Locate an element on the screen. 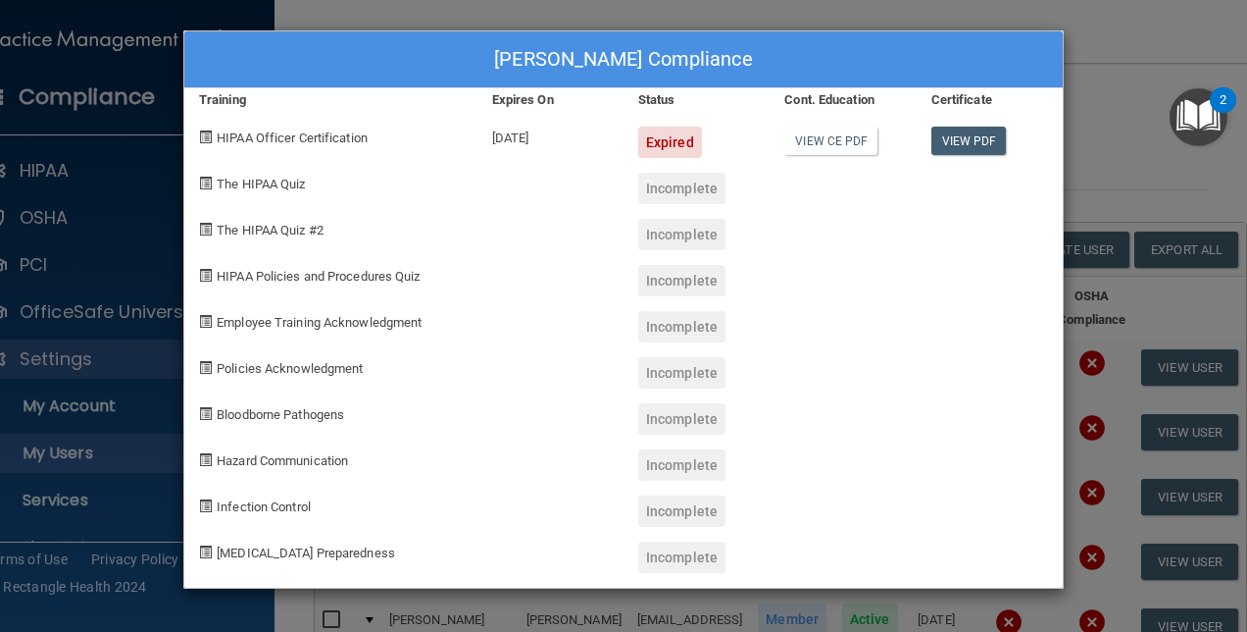 The height and width of the screenshot is (632, 1247). span: Employee Training Acknowledgment is located at coordinates (319, 322).